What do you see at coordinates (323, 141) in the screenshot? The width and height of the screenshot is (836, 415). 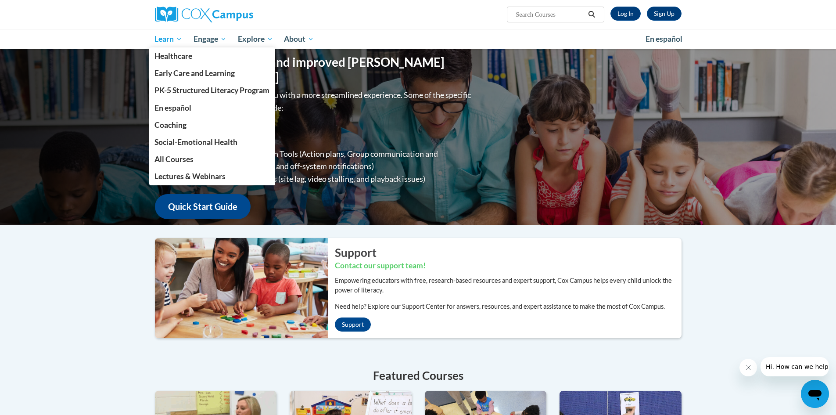 I see `li: Greater Device Compatibility` at bounding box center [323, 141].